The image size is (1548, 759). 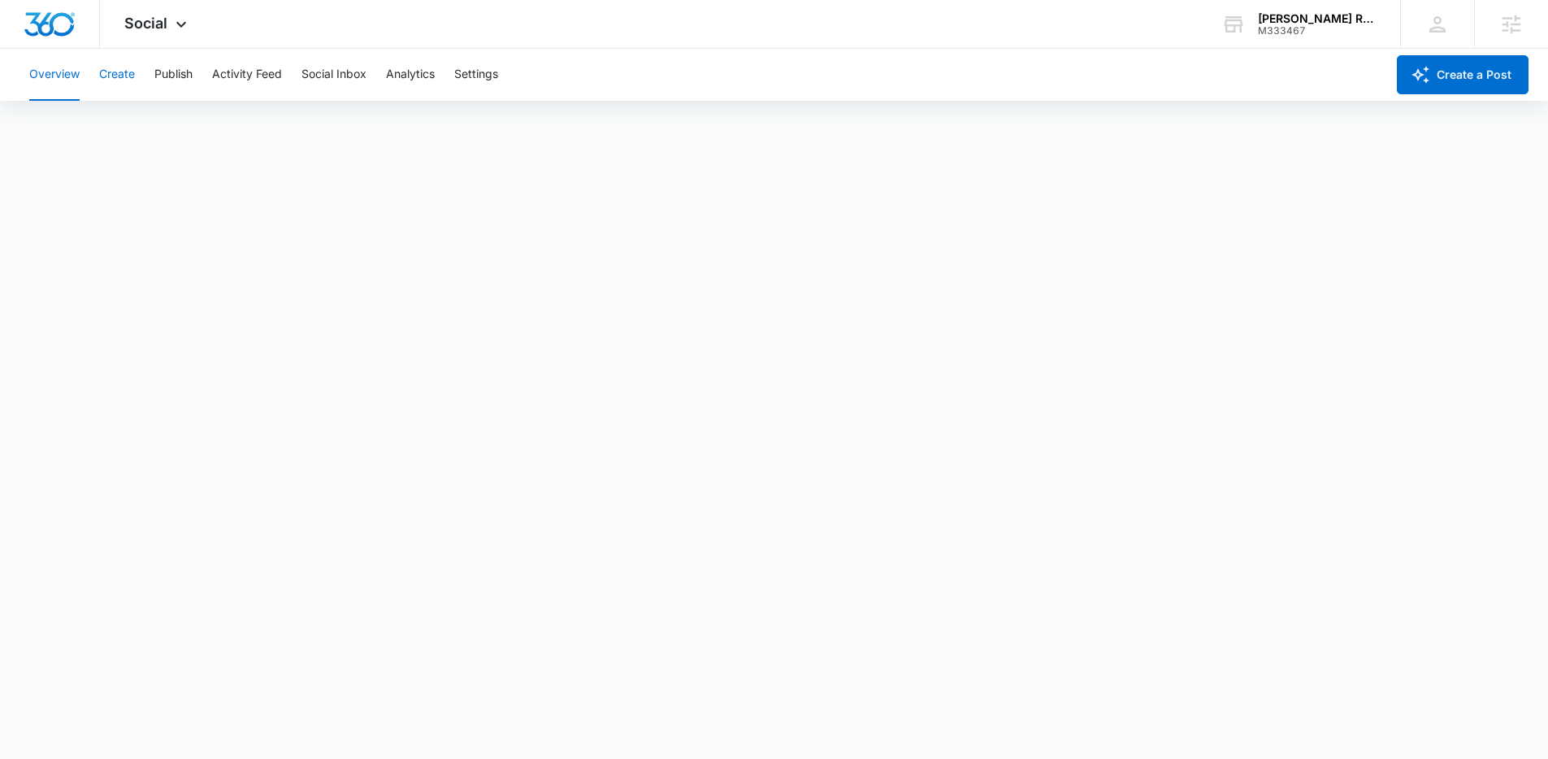 What do you see at coordinates (334, 75) in the screenshot?
I see `button: Social Inbox` at bounding box center [334, 75].